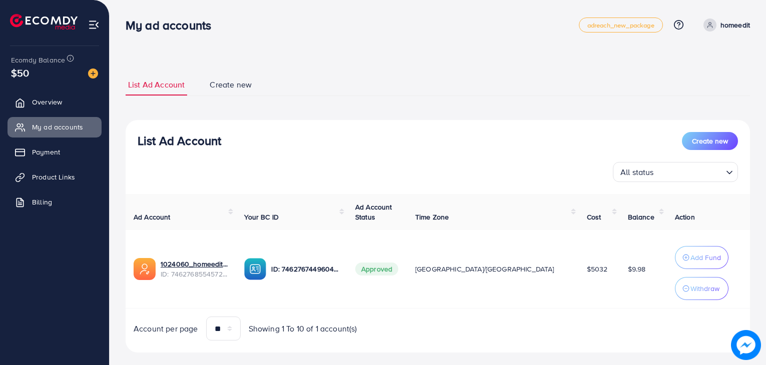 This screenshot has width=766, height=365. I want to click on img: ic-ba-acc.ded83a64.svg, so click(255, 269).